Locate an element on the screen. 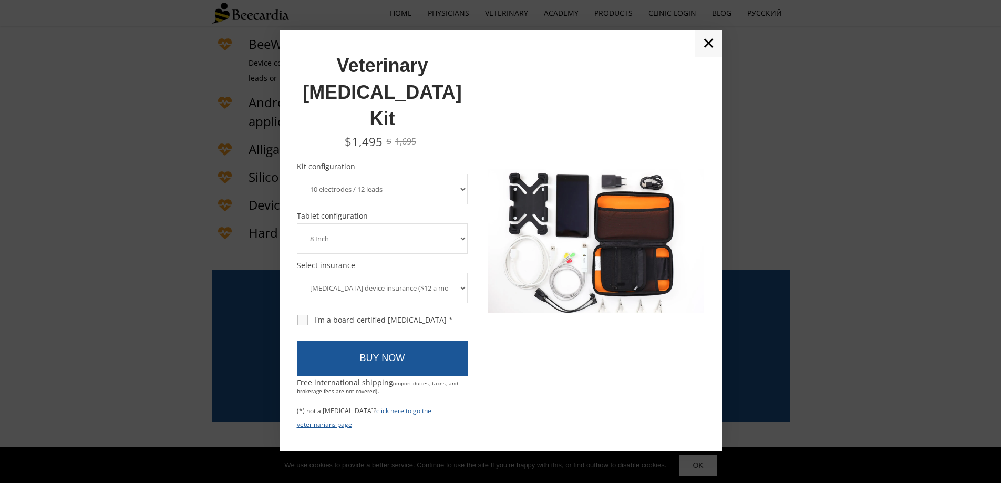 This screenshot has height=483, width=1001. span: (import duties, taxes, and brokerage fees are not covered) is located at coordinates (377, 387).